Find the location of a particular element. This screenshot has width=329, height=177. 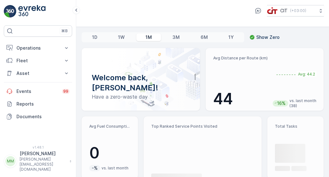

span: v 1.48.1 is located at coordinates (38, 148).